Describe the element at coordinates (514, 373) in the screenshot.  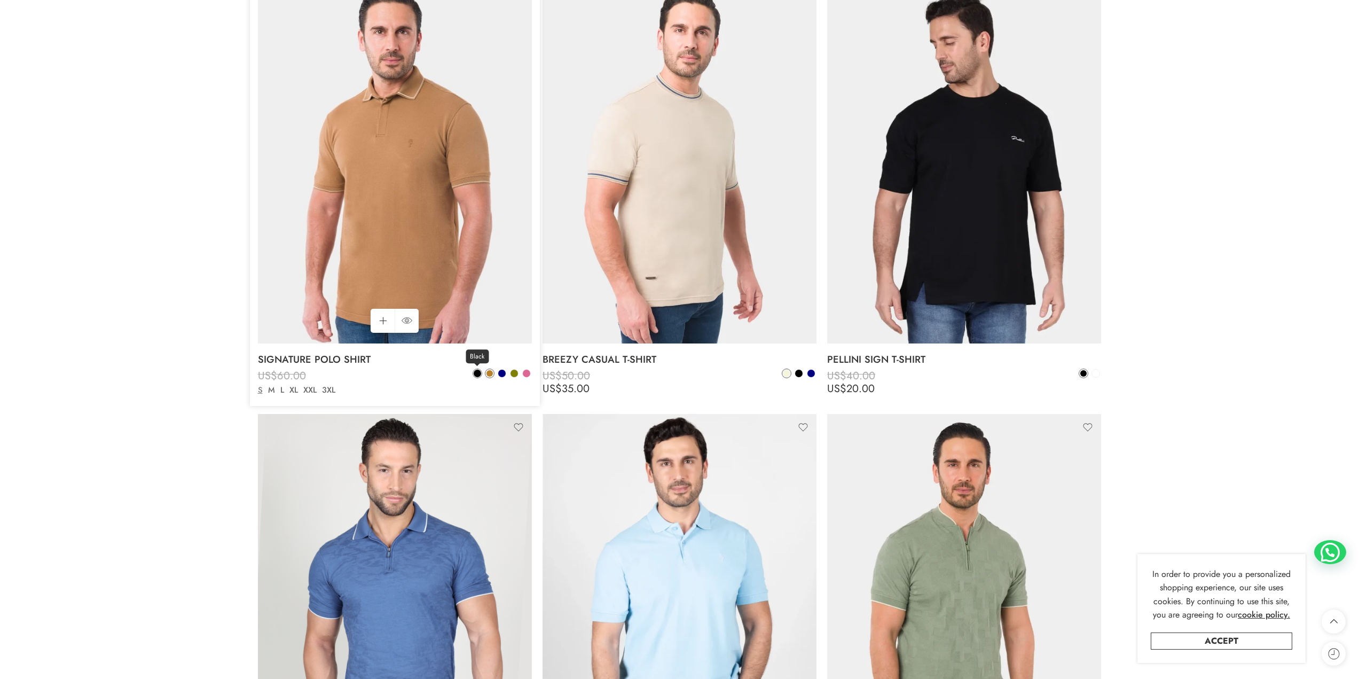
I see `a: Olive` at that location.